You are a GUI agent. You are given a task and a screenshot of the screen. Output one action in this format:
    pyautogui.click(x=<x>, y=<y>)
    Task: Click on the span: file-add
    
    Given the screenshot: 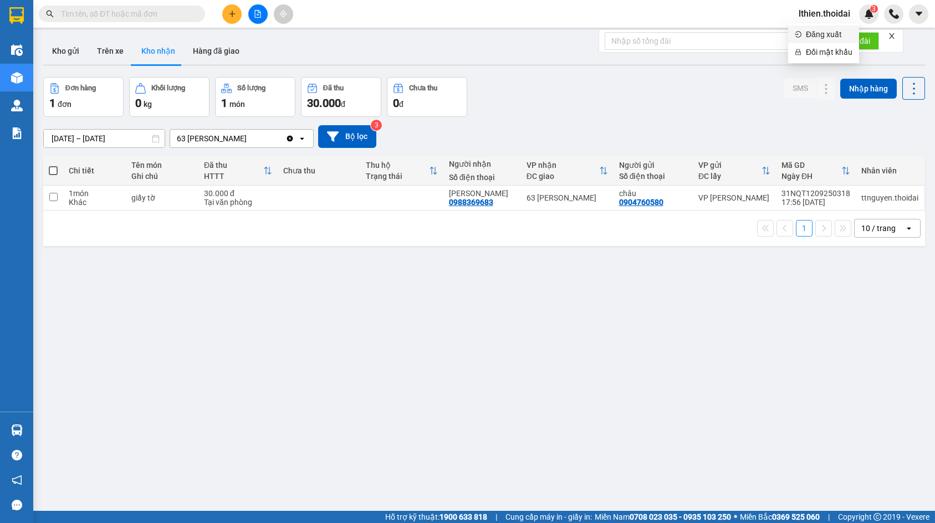 What is the action you would take?
    pyautogui.click(x=258, y=14)
    